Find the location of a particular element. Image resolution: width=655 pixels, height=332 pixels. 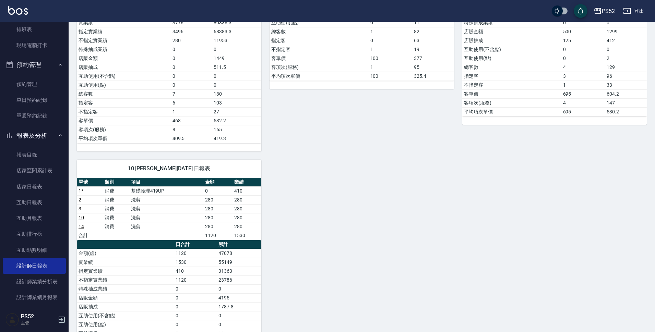

td: 410 is located at coordinates (247, 191).